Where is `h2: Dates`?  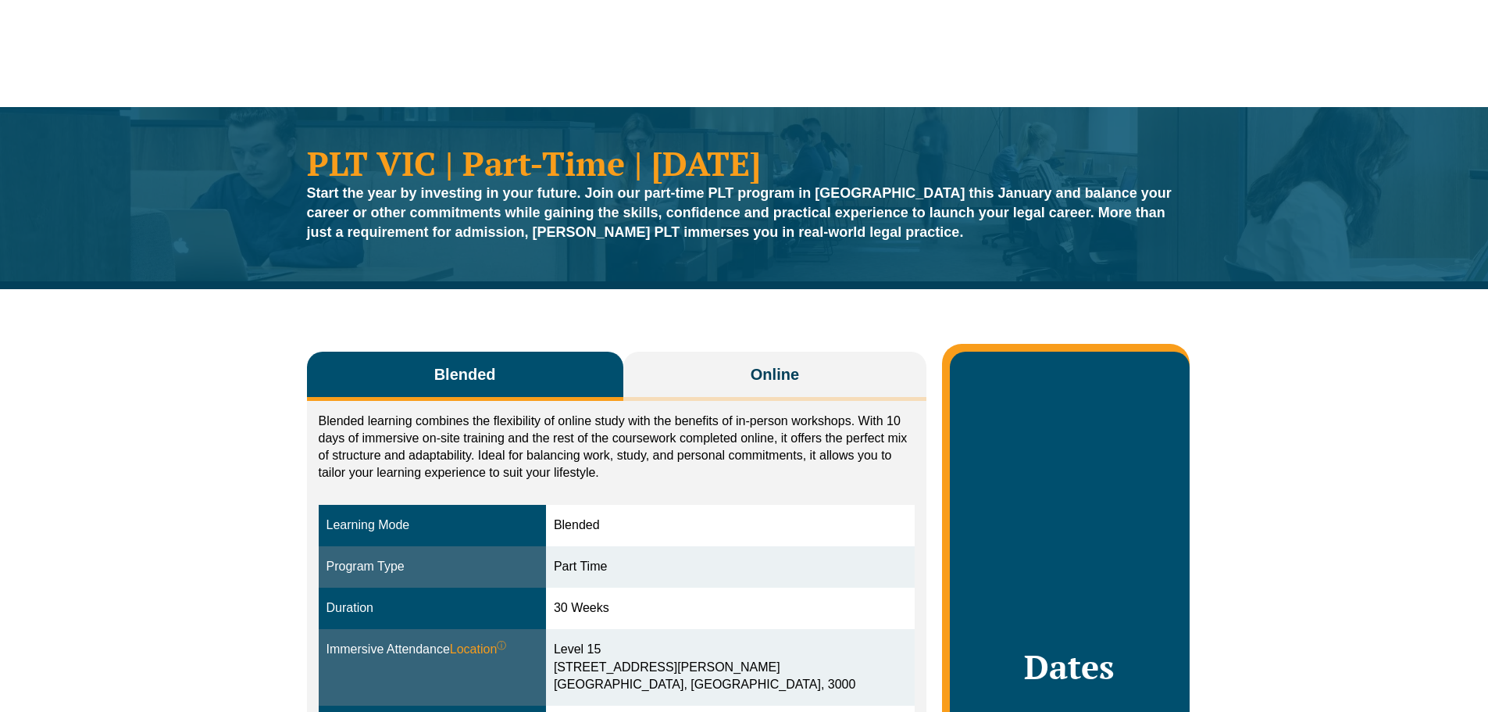
h2: Dates is located at coordinates (1069, 666).